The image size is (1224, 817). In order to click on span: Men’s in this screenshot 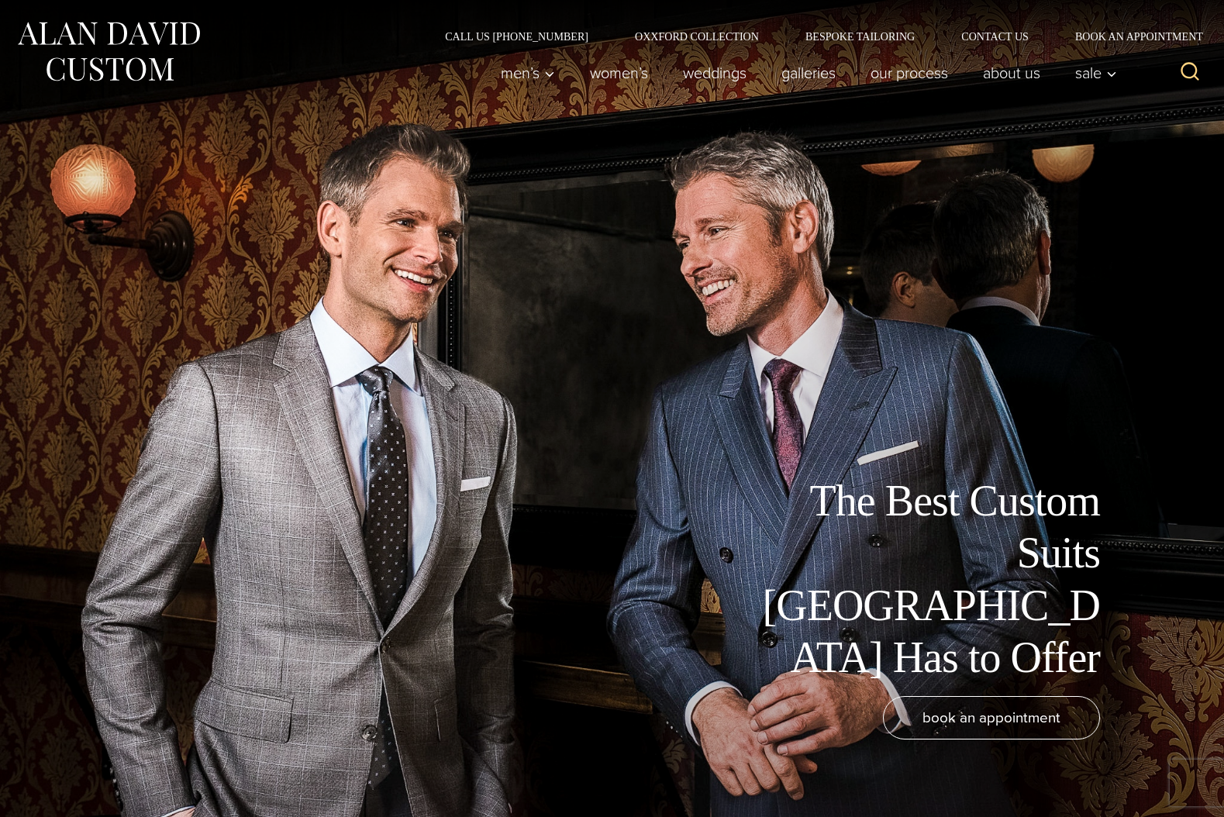, I will do `click(528, 73)`.